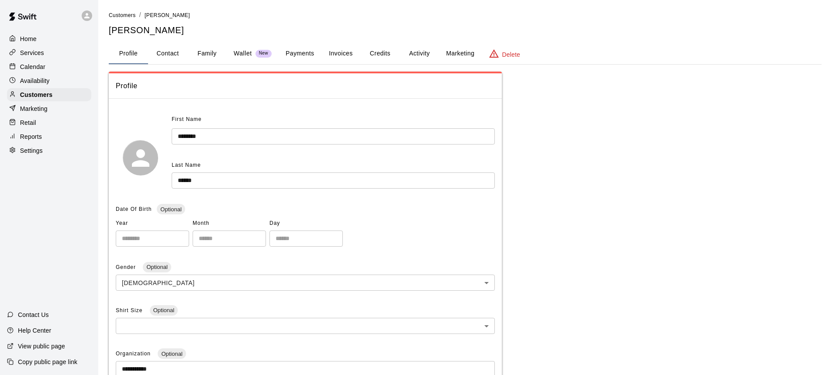 This screenshot has width=832, height=375. I want to click on a: Marketing, so click(49, 109).